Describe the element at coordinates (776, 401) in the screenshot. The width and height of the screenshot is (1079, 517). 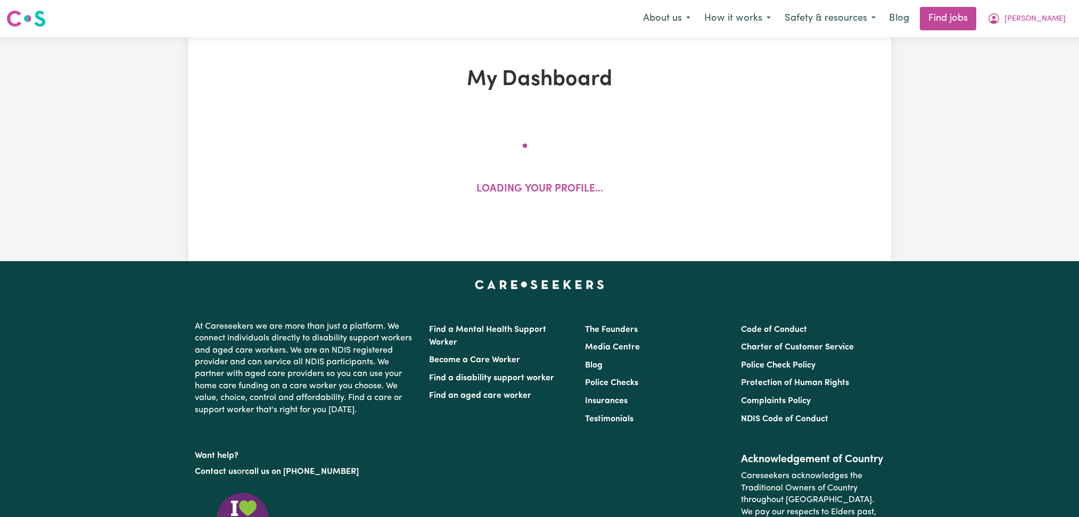
I see `a: Complaints Policy` at that location.